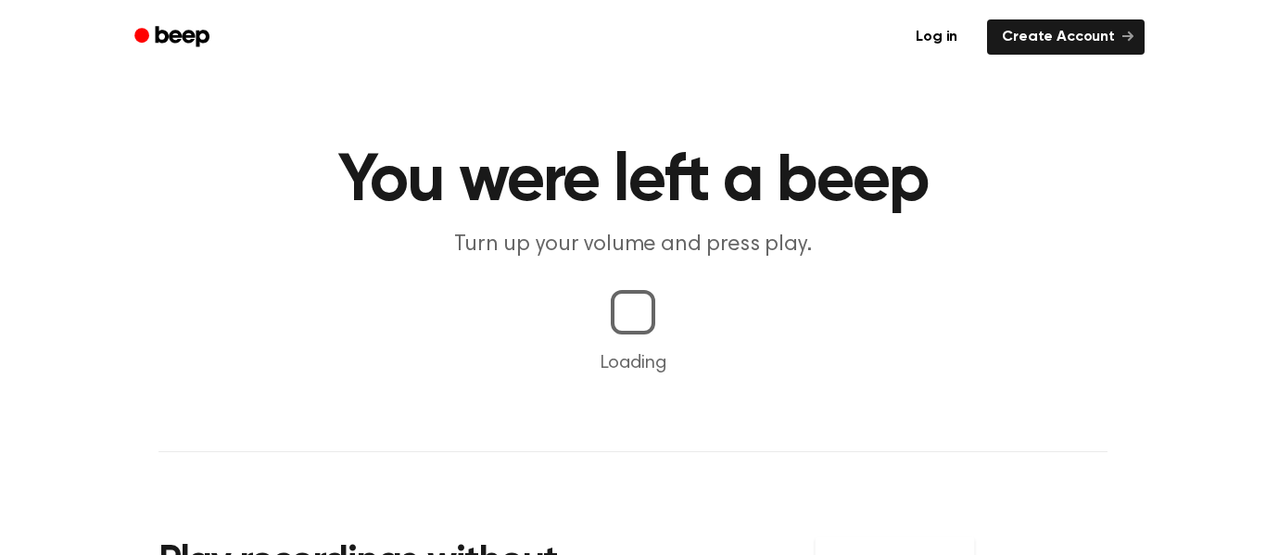 The image size is (1266, 555). What do you see at coordinates (633, 245) in the screenshot?
I see `p: Turn up your volume and press play.` at bounding box center [633, 245].